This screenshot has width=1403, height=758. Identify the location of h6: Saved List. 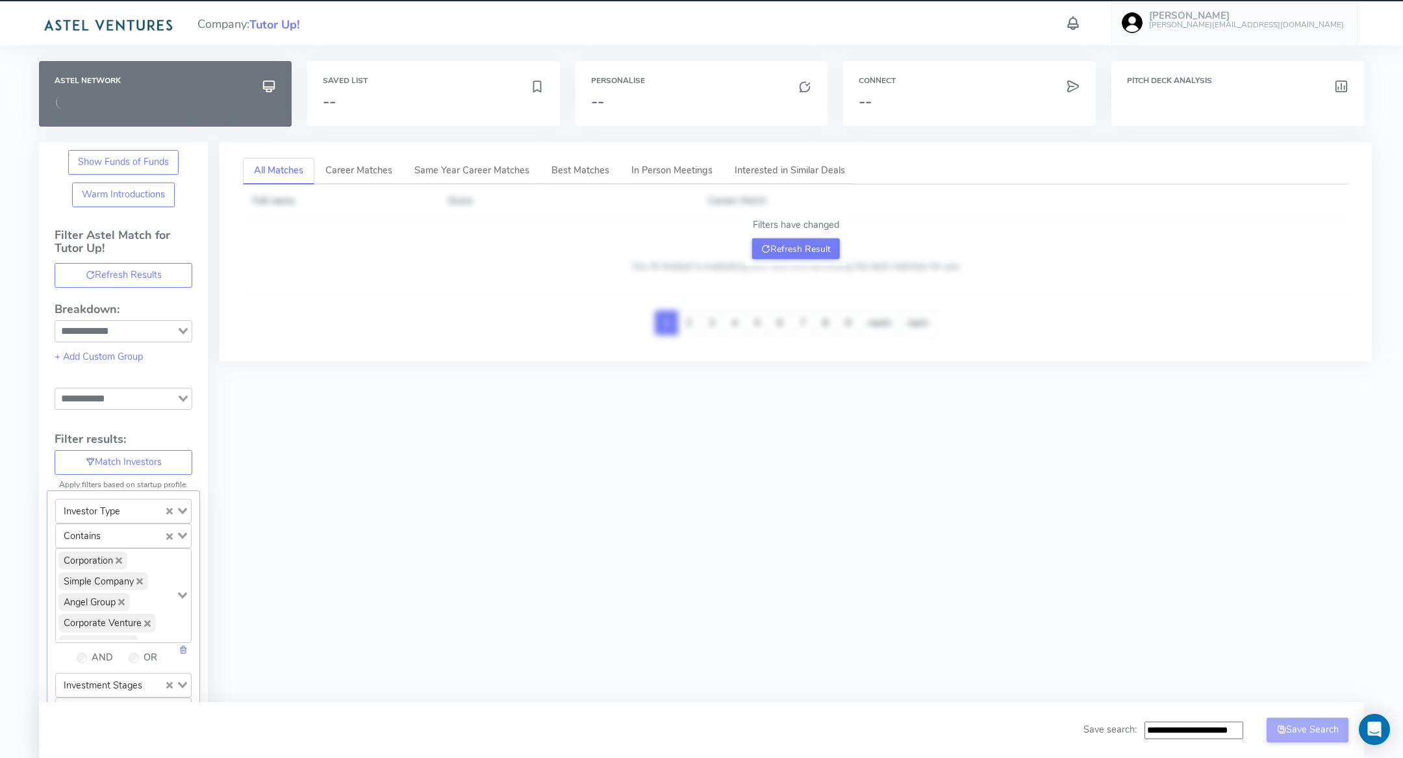
(433, 81).